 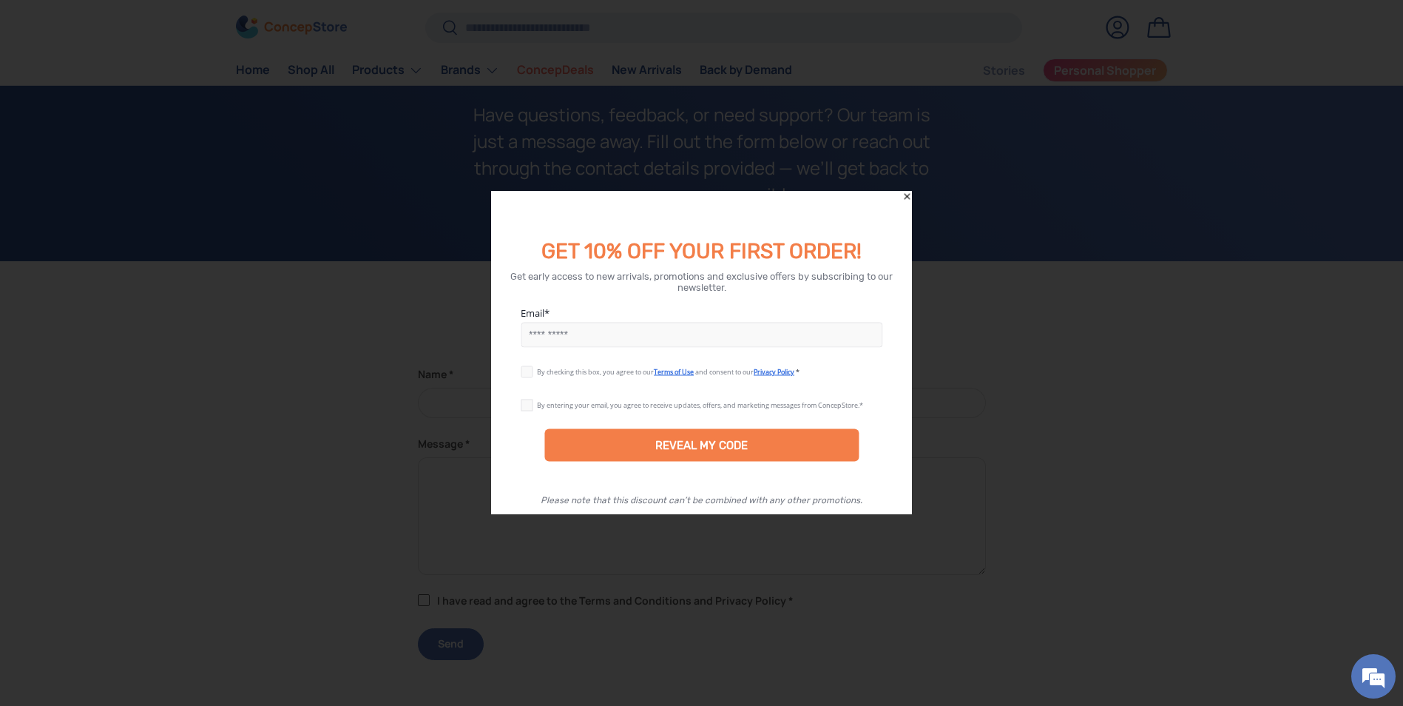 I want to click on span: GET 10% OFF YOUR FIRST ORDER!, so click(x=701, y=251).